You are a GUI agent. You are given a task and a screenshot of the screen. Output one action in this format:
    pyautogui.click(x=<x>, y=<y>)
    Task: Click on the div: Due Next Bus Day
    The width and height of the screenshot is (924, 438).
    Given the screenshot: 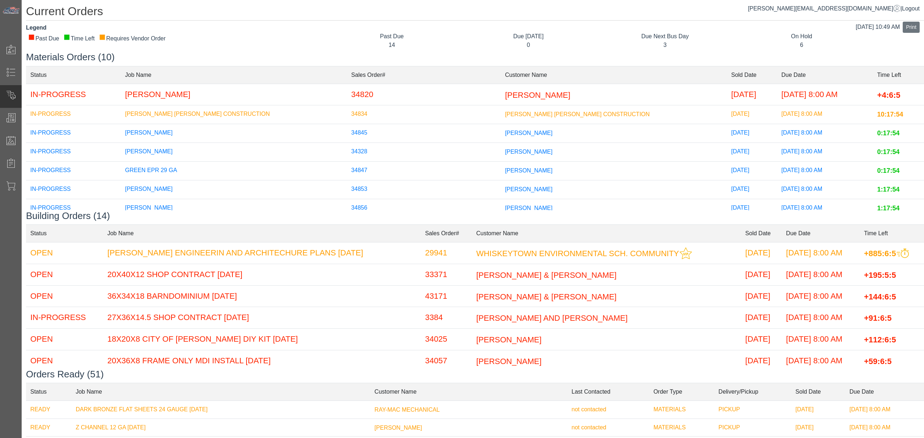 What is the action you would take?
    pyautogui.click(x=665, y=36)
    